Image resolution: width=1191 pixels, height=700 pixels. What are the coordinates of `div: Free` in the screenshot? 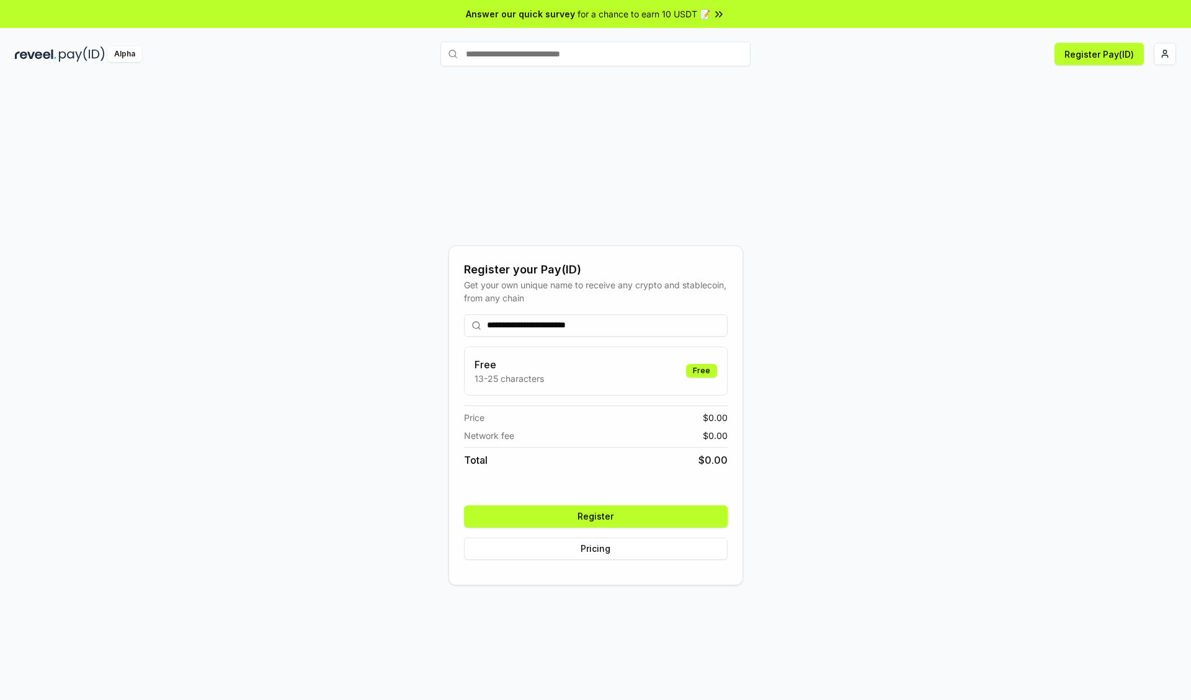 It's located at (702, 371).